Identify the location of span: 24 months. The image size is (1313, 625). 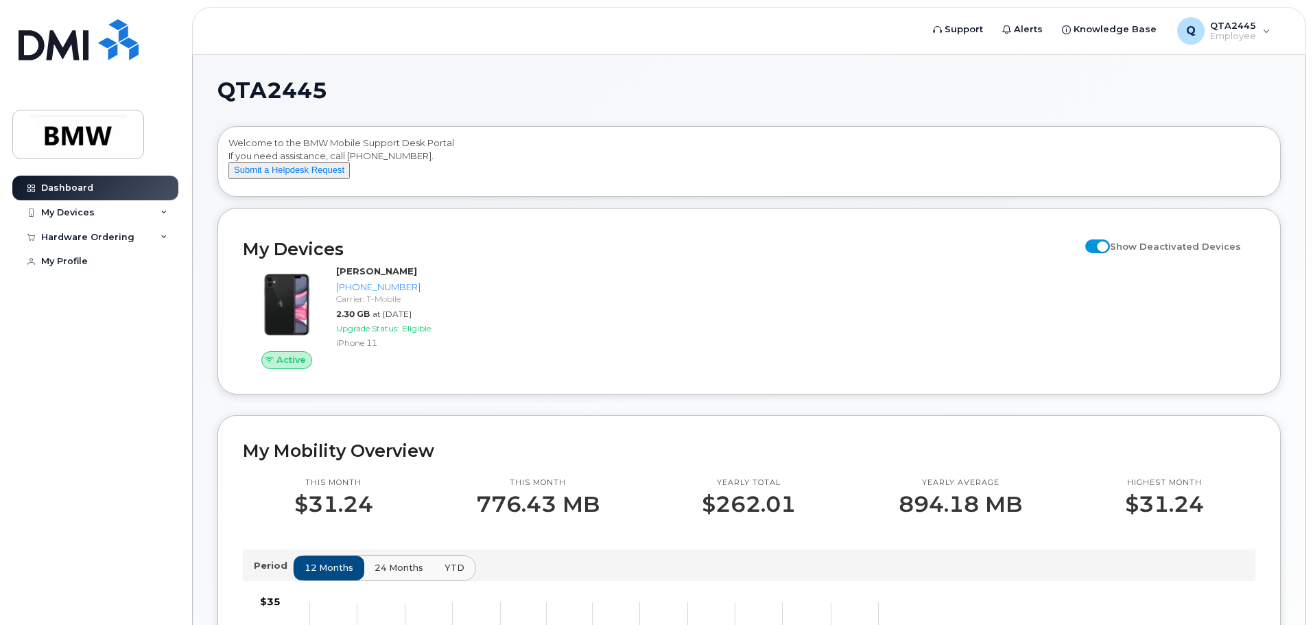
(399, 567).